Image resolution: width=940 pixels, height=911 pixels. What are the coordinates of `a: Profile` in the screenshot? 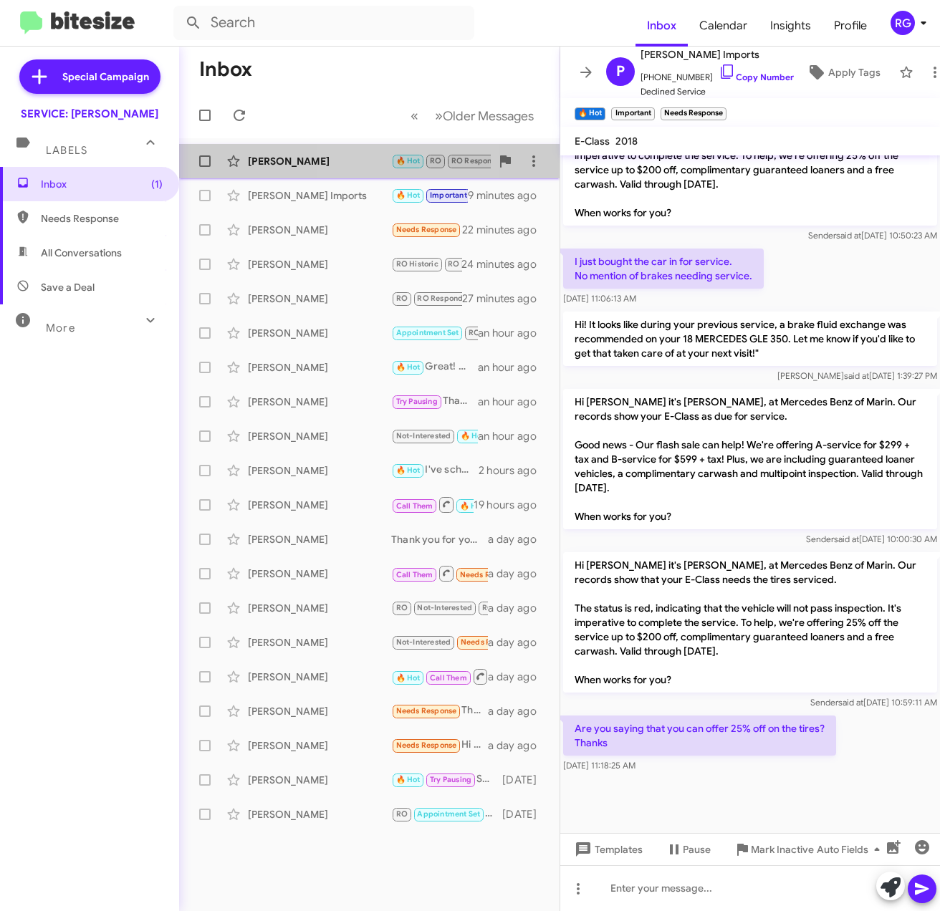 It's located at (850, 26).